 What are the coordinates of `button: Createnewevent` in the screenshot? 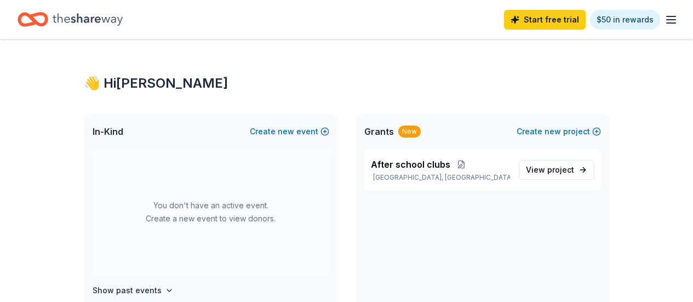 It's located at (289, 131).